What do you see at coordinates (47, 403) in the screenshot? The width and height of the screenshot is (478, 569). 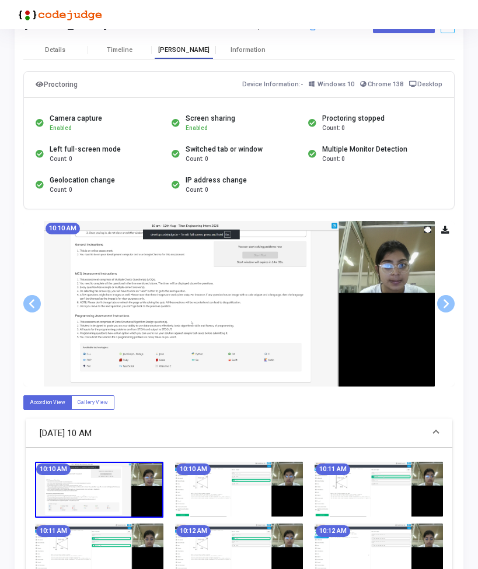 I see `label: Accordion View` at bounding box center [47, 403].